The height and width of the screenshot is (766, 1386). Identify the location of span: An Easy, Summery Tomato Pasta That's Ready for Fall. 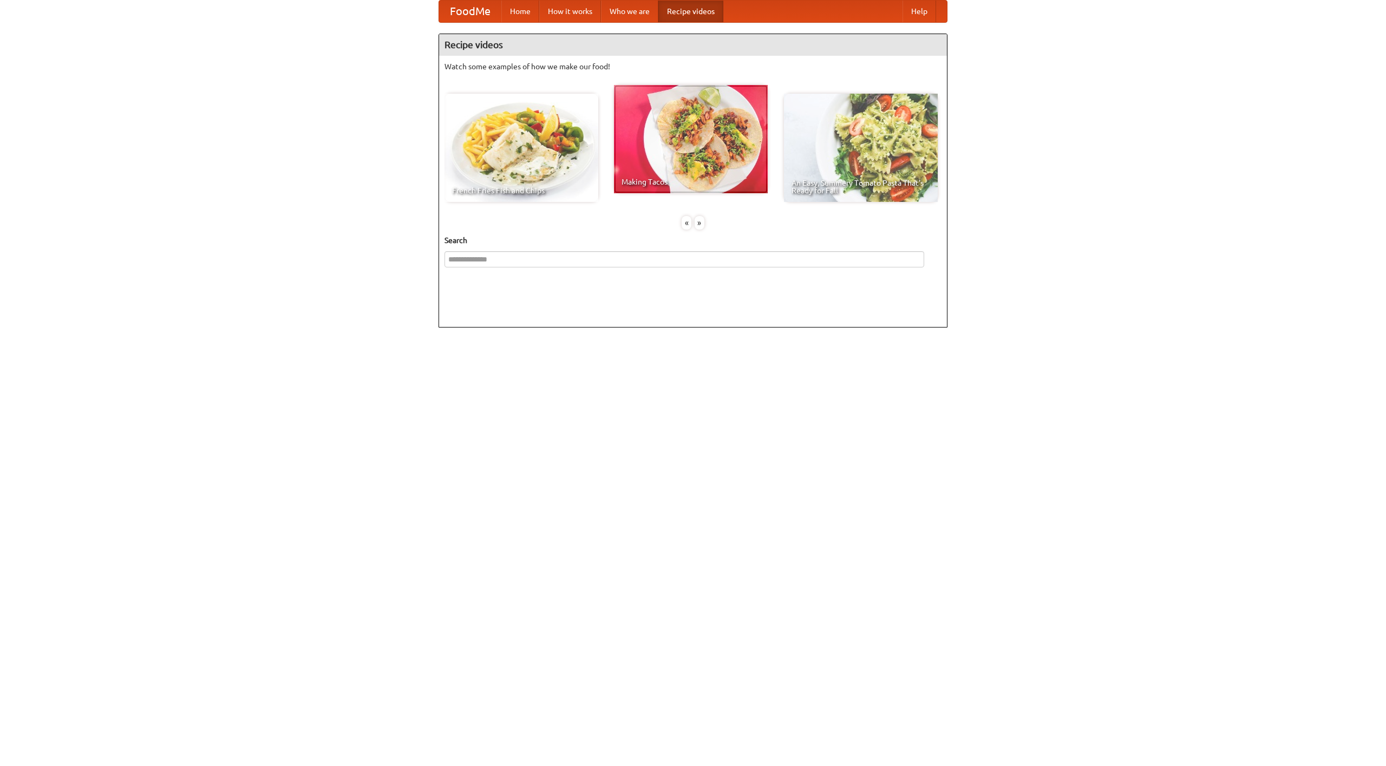
(861, 187).